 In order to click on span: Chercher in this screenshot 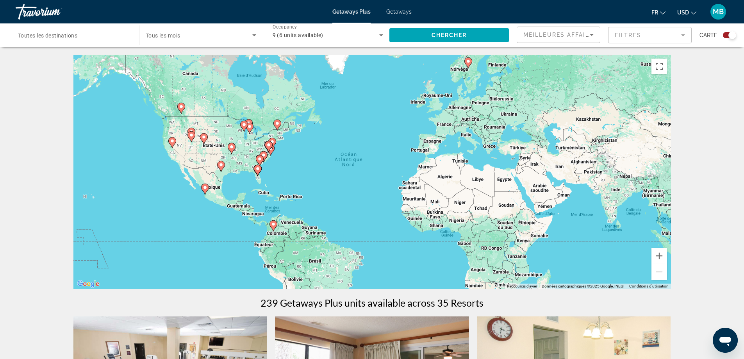, I will do `click(449, 35)`.